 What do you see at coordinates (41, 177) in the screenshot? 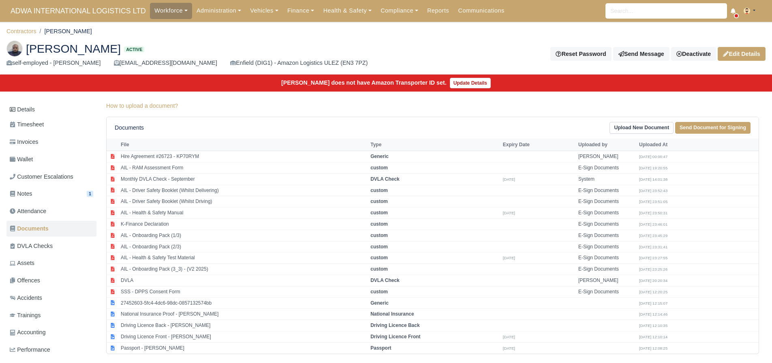
I see `span: Customer Escalations` at bounding box center [41, 177].